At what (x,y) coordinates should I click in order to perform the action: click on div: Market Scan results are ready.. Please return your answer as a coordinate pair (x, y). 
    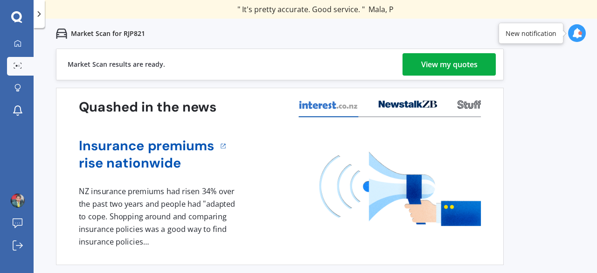
    Looking at the image, I should click on (116, 64).